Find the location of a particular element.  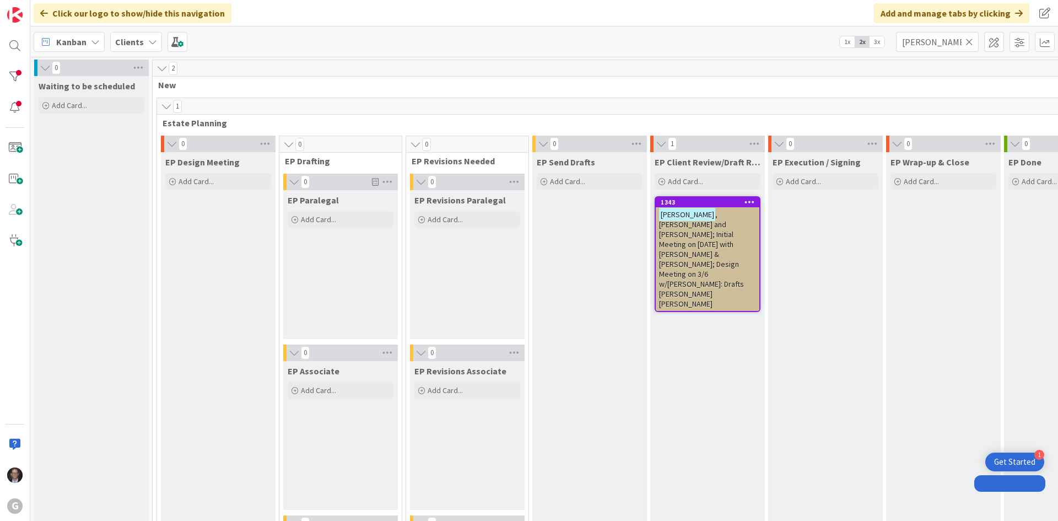

span: EP Revisions Associate is located at coordinates (460, 371).